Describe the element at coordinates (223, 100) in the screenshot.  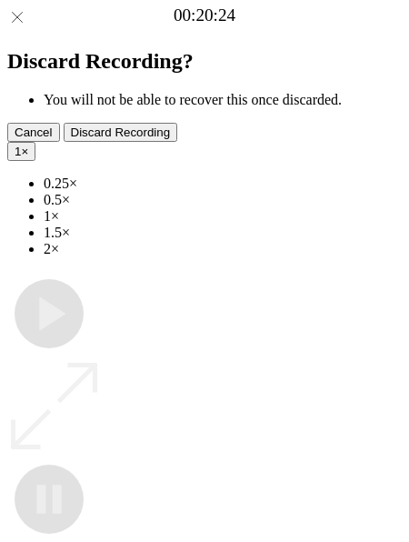
I see `li: You will not be able to recover this once discarded.` at that location.